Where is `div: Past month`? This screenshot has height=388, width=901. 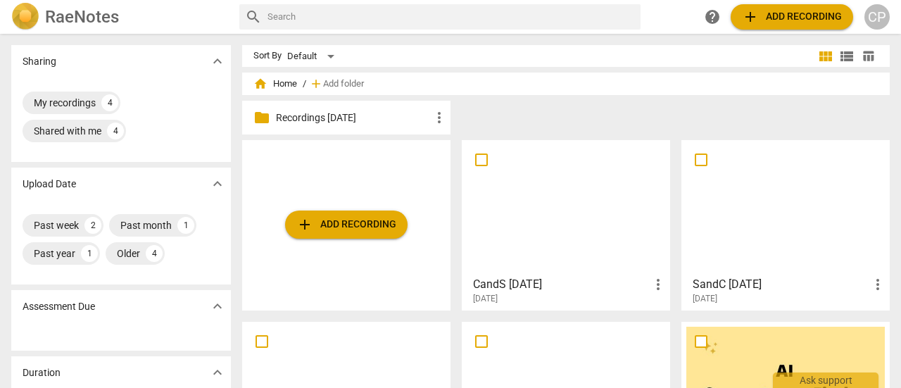 div: Past month is located at coordinates (146, 225).